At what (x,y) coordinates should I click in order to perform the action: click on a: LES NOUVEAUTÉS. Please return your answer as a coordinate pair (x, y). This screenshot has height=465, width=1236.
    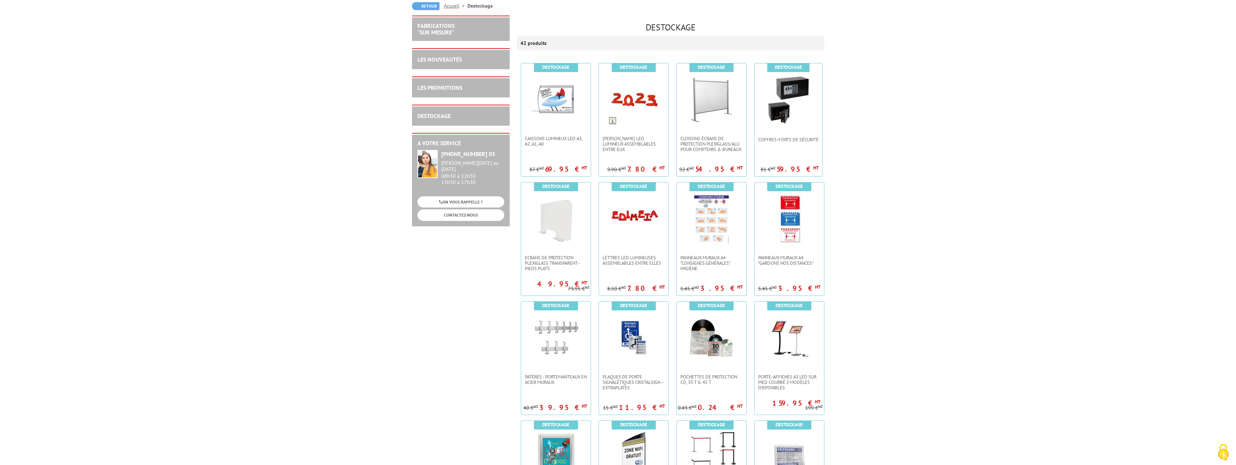
    Looking at the image, I should click on (440, 59).